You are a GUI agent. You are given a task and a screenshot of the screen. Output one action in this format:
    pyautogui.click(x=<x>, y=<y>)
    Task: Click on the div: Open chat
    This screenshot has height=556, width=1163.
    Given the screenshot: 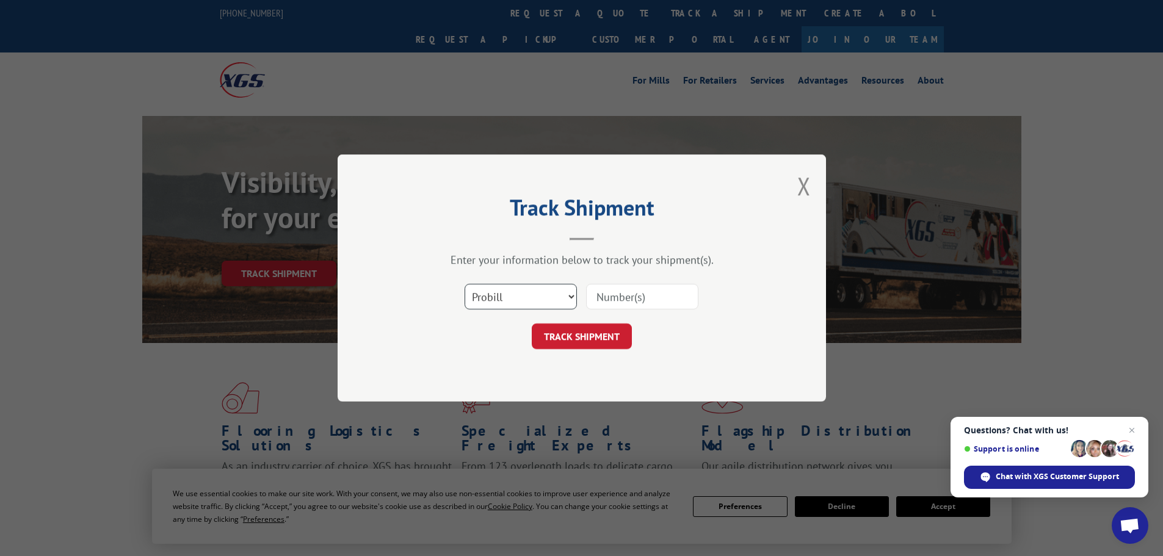 What is the action you would take?
    pyautogui.click(x=1130, y=526)
    